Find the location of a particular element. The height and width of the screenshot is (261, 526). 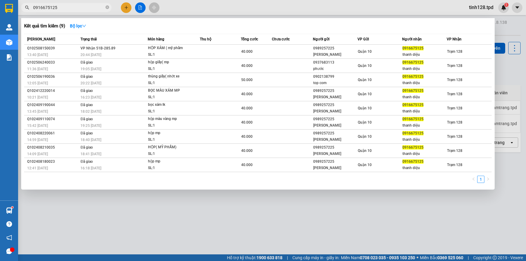

div: hộp giấy( mp is located at coordinates (171, 62).